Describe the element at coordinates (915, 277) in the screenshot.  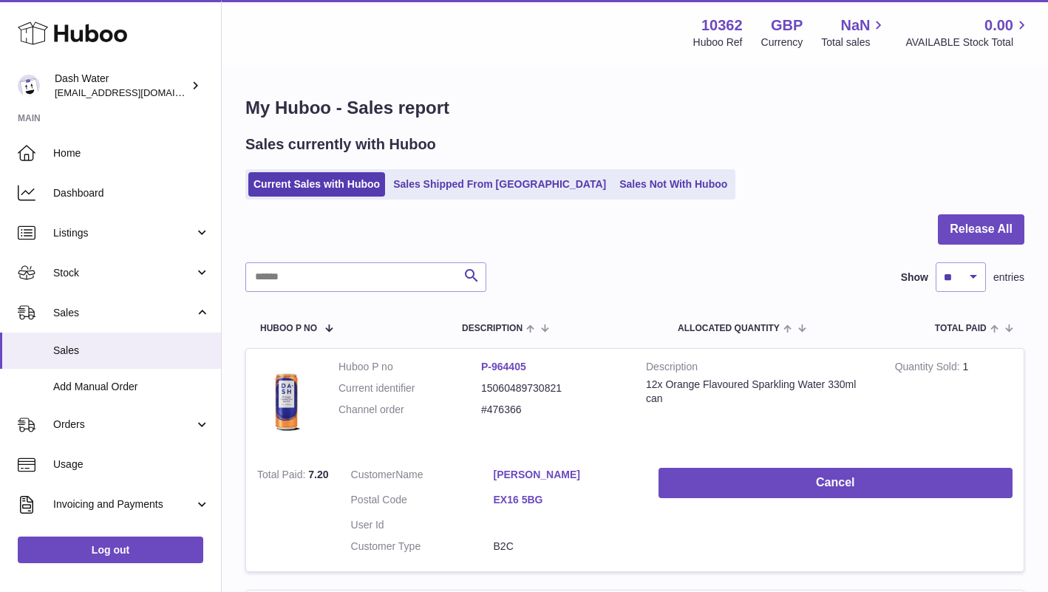
I see `label: Show` at that location.